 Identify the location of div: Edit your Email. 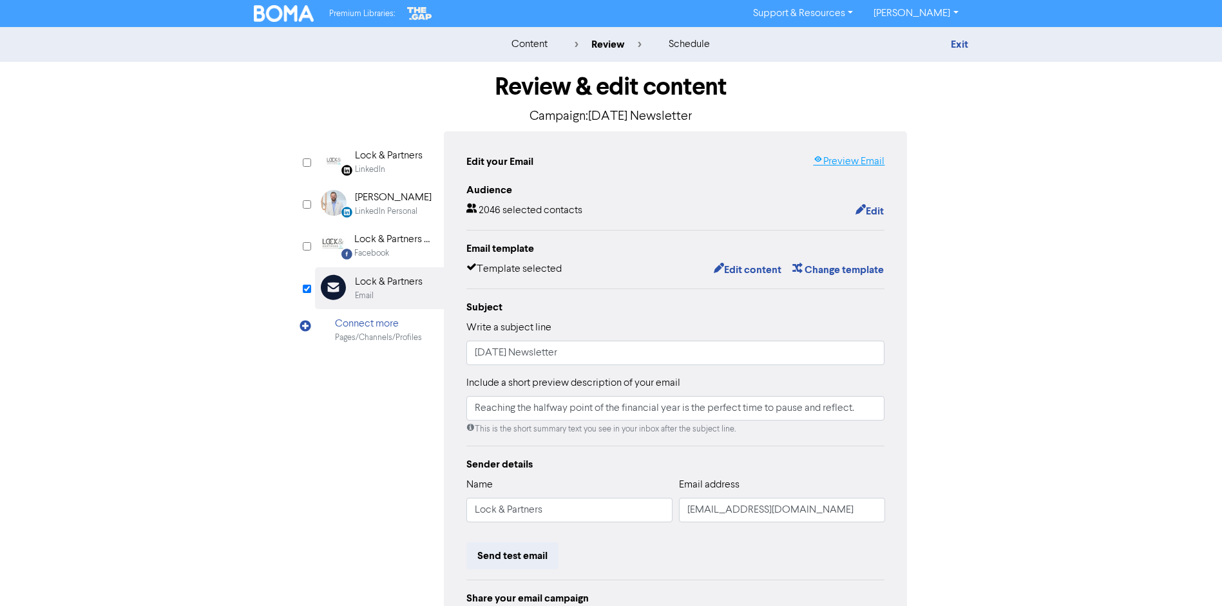
(500, 162).